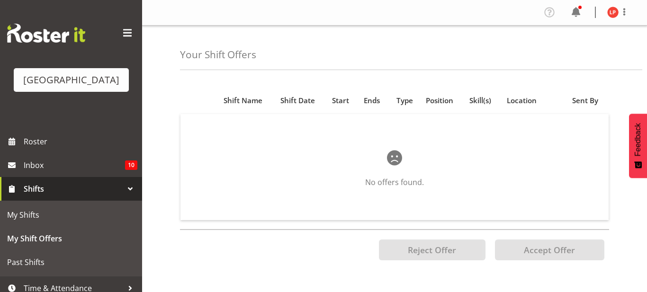 This screenshot has height=292, width=647. I want to click on h4: Your Shift Offers, so click(218, 54).